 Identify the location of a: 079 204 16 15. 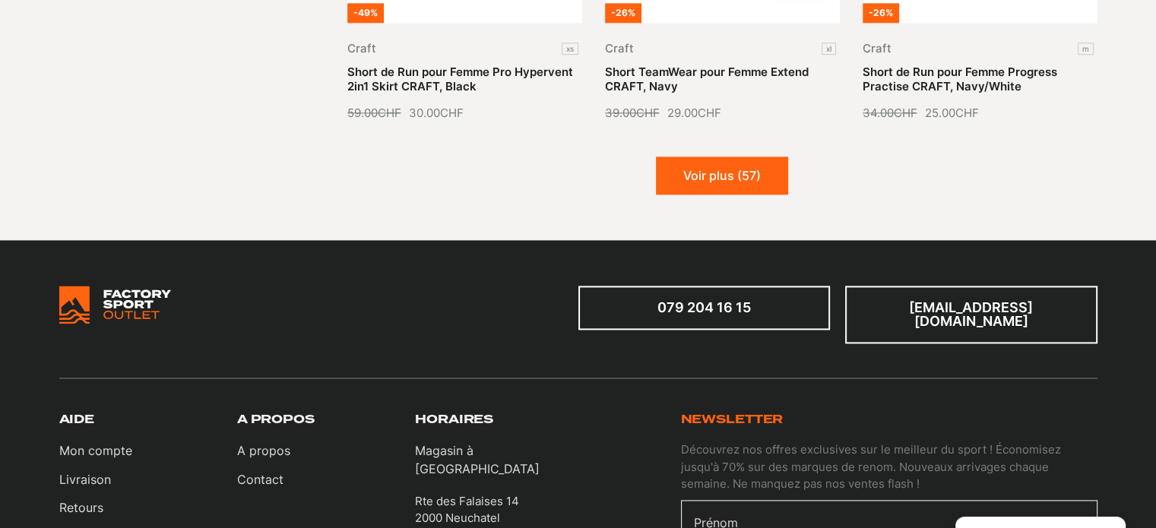
(705, 308).